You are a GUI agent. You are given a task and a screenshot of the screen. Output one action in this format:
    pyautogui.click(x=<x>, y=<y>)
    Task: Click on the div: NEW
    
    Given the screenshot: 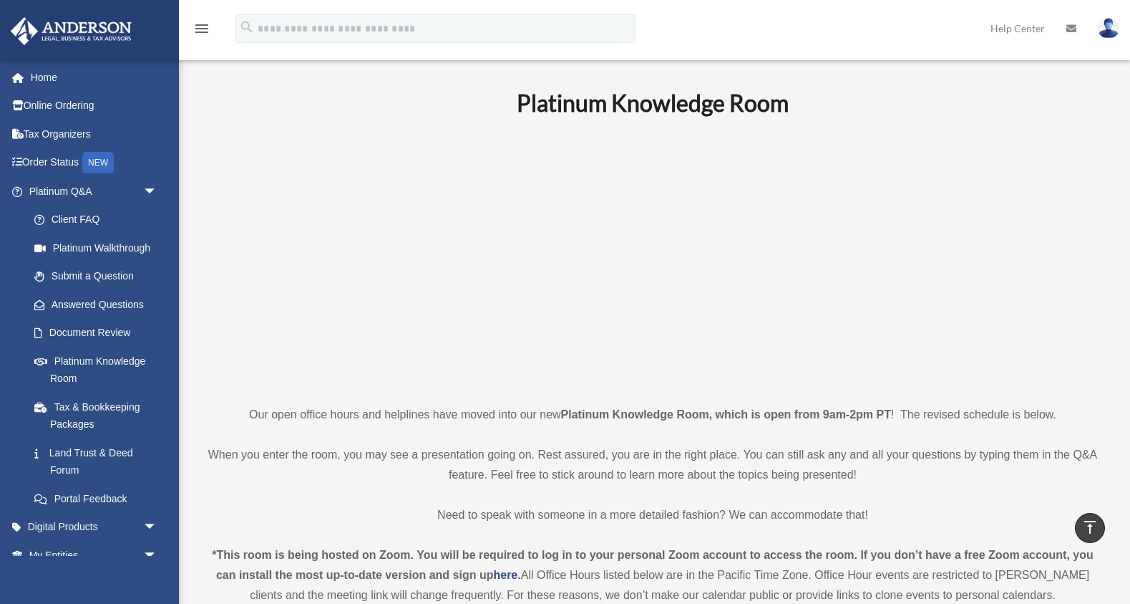 What is the action you would take?
    pyautogui.click(x=98, y=163)
    